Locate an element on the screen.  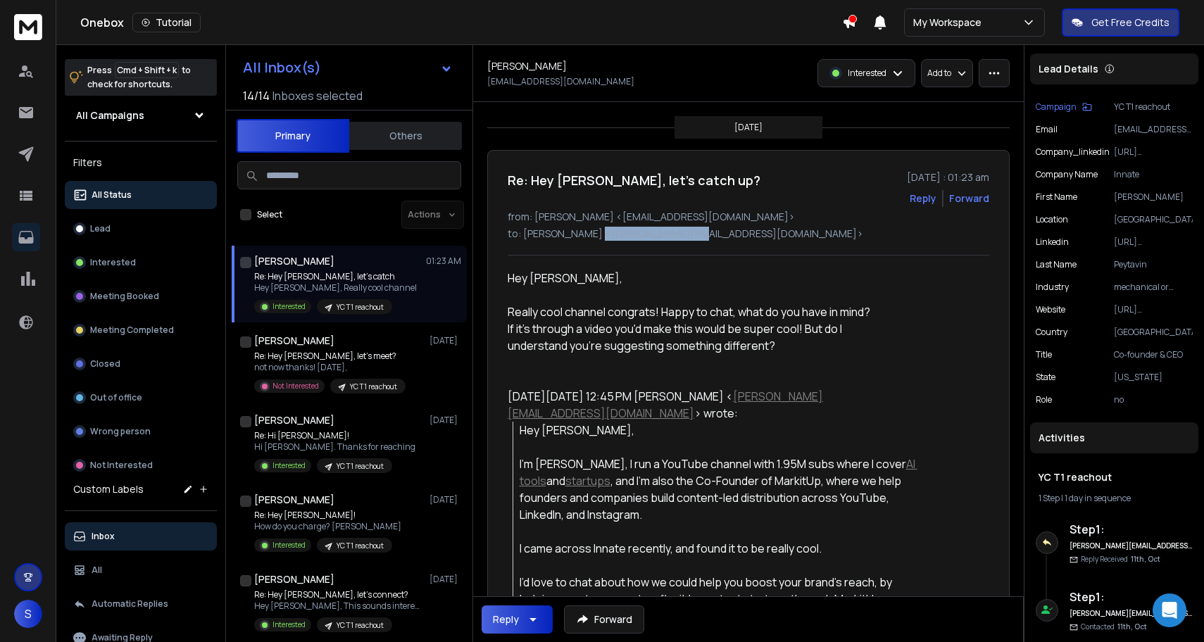
button: All Campaigns is located at coordinates (141, 116).